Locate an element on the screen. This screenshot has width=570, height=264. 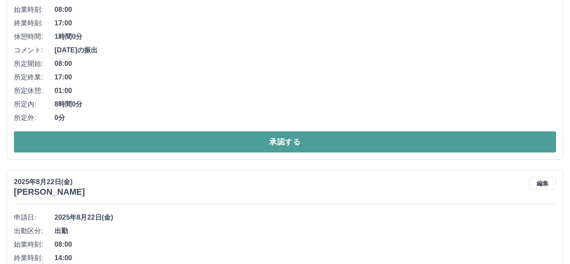
span: 所定内: is located at coordinates (34, 104).